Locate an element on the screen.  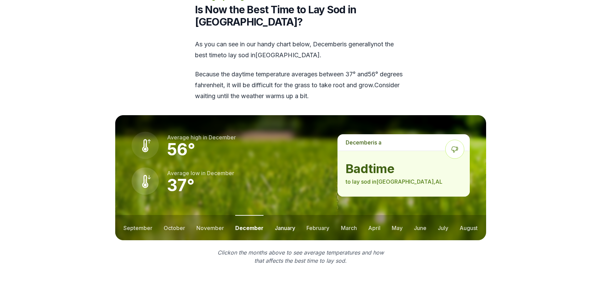
button: february is located at coordinates (318, 228).